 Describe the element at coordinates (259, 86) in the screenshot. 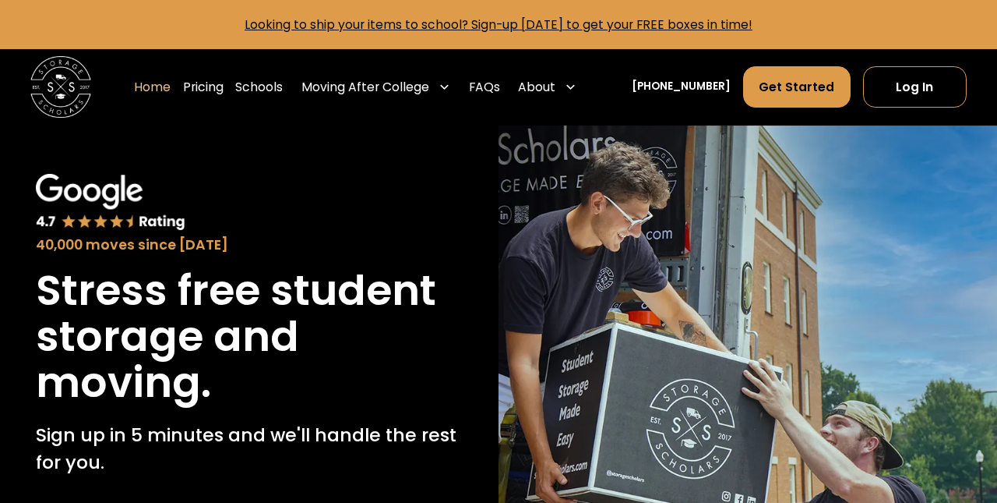

I see `a: Schools` at that location.